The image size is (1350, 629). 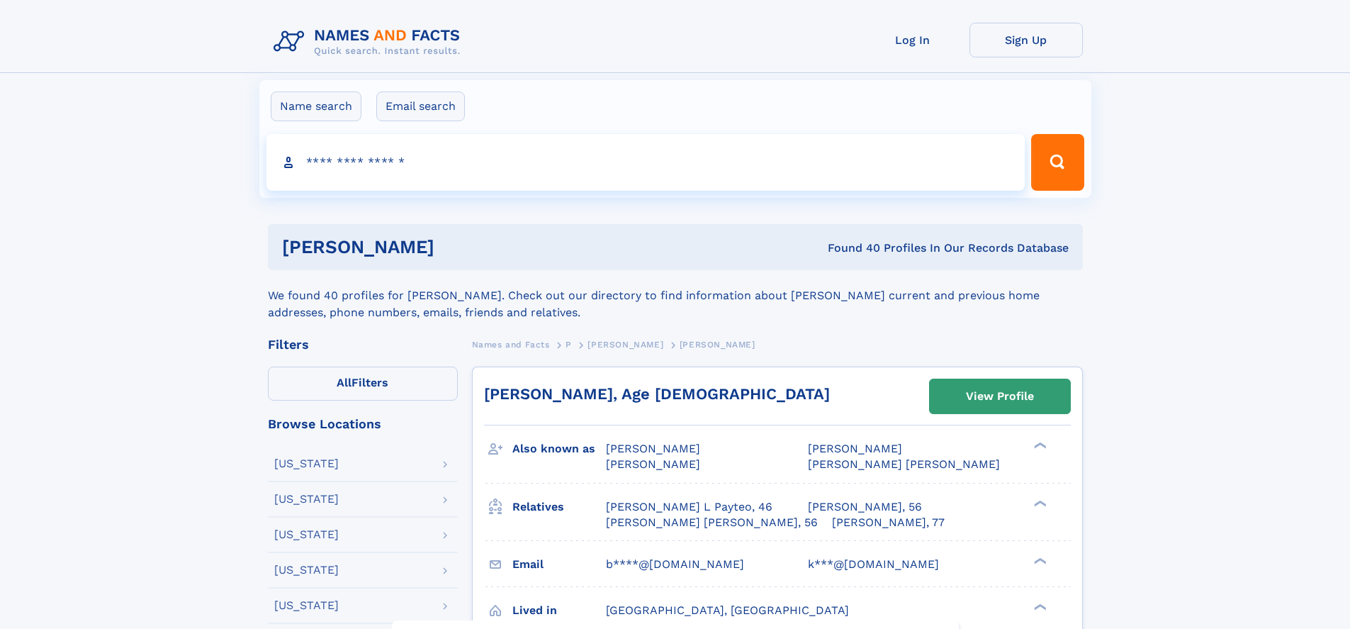 What do you see at coordinates (568, 344) in the screenshot?
I see `a: P` at bounding box center [568, 344].